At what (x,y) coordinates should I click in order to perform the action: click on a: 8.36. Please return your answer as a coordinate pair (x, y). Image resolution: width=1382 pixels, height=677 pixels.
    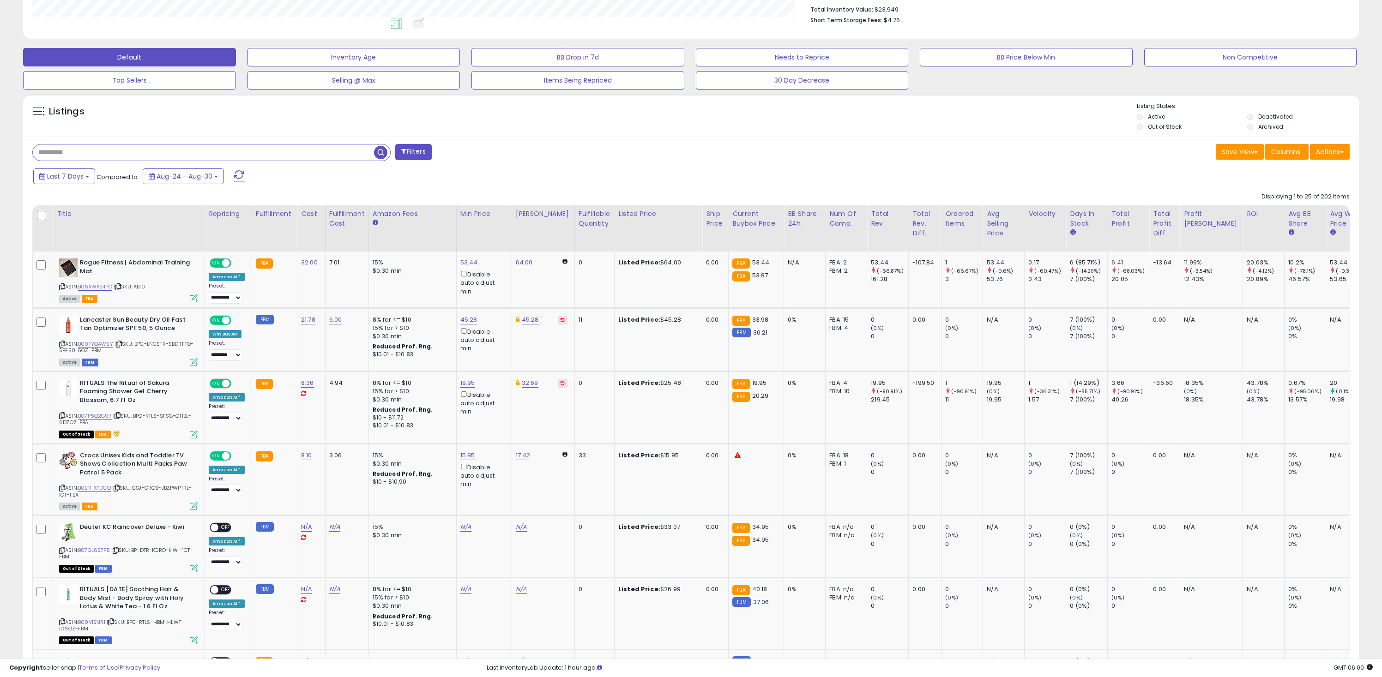
    Looking at the image, I should click on (308, 383).